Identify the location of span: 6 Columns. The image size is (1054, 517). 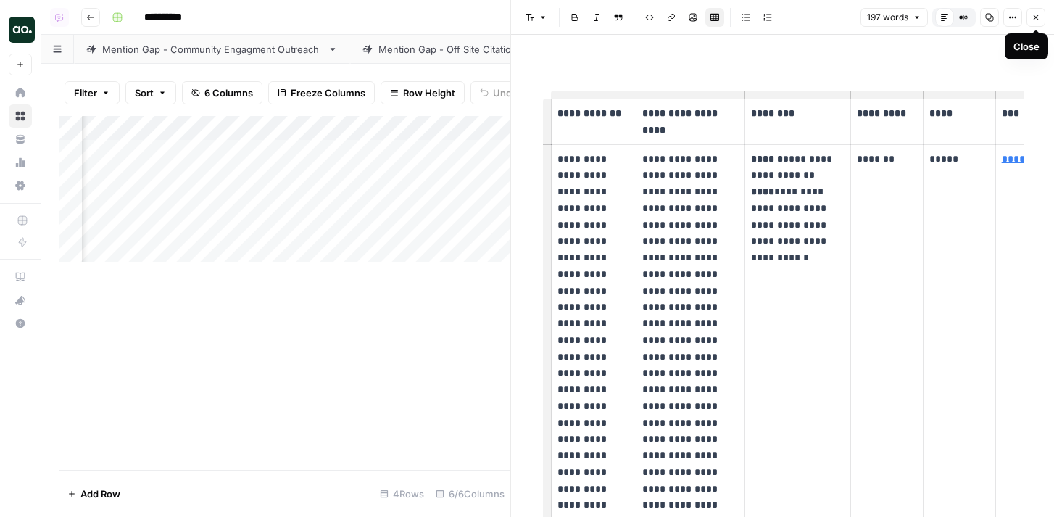
(228, 93).